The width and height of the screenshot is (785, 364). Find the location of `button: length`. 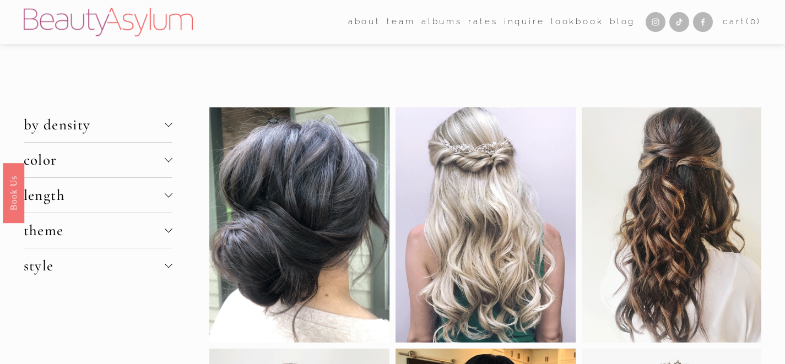

button: length is located at coordinates (98, 195).